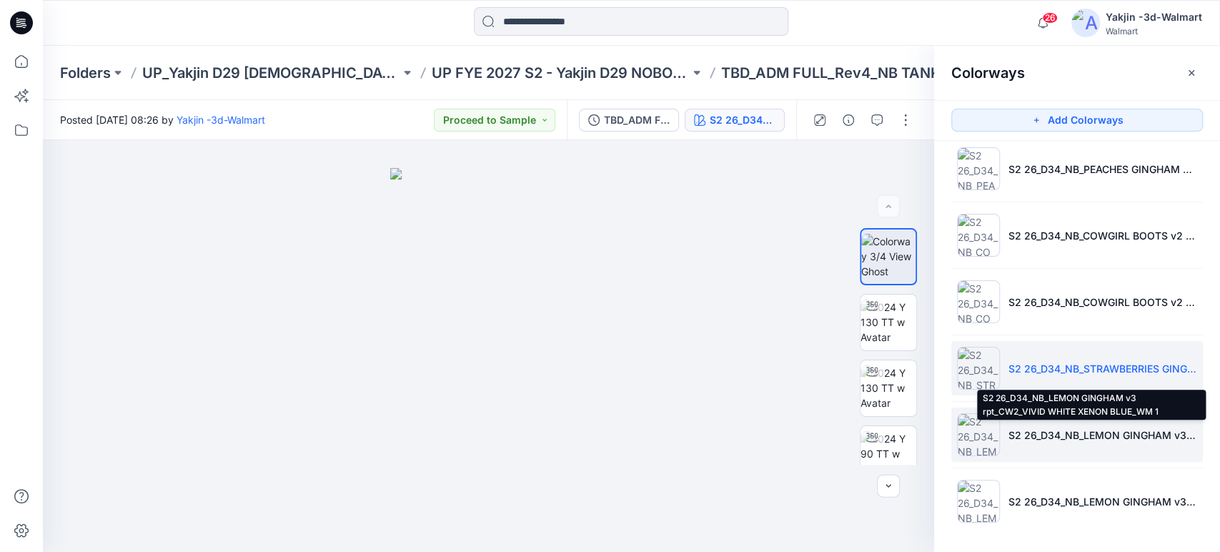 The image size is (1220, 552). What do you see at coordinates (735, 120) in the screenshot?
I see `button: S2 26_D34_NB_STRAWBERRIES GINGHAM v1 rpt_CW3_VIV WHT ROSY PETAL_WM 1` at bounding box center [735, 120].